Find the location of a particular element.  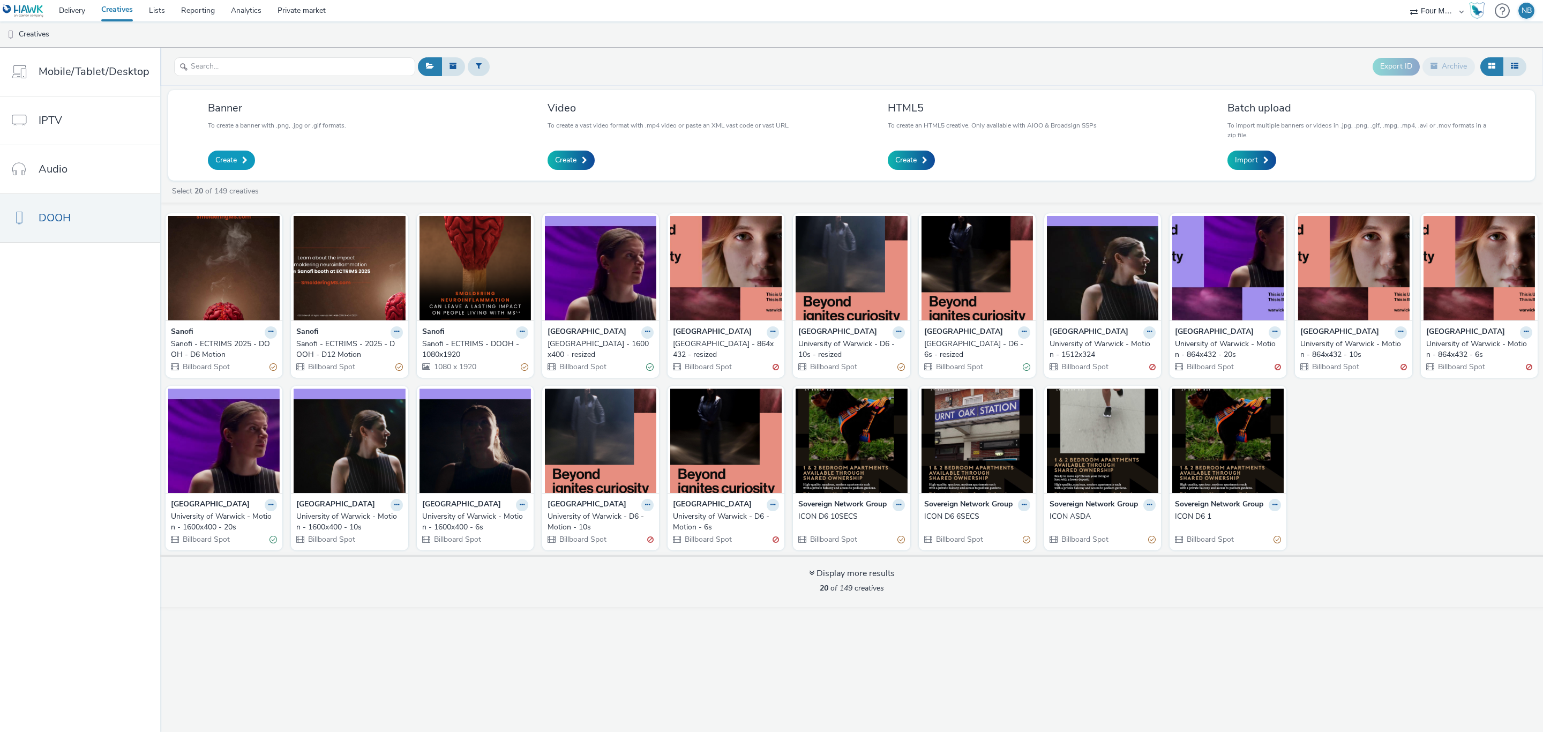

img: University of Warwick - D6 - Motion - 6s visual is located at coordinates (726, 441).